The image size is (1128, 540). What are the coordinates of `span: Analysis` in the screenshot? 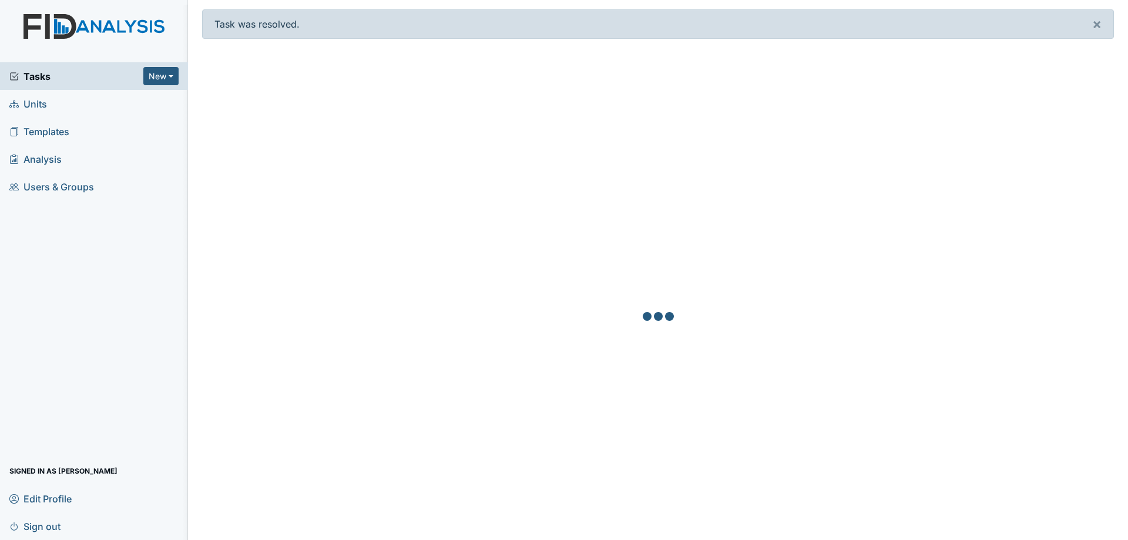 It's located at (35, 159).